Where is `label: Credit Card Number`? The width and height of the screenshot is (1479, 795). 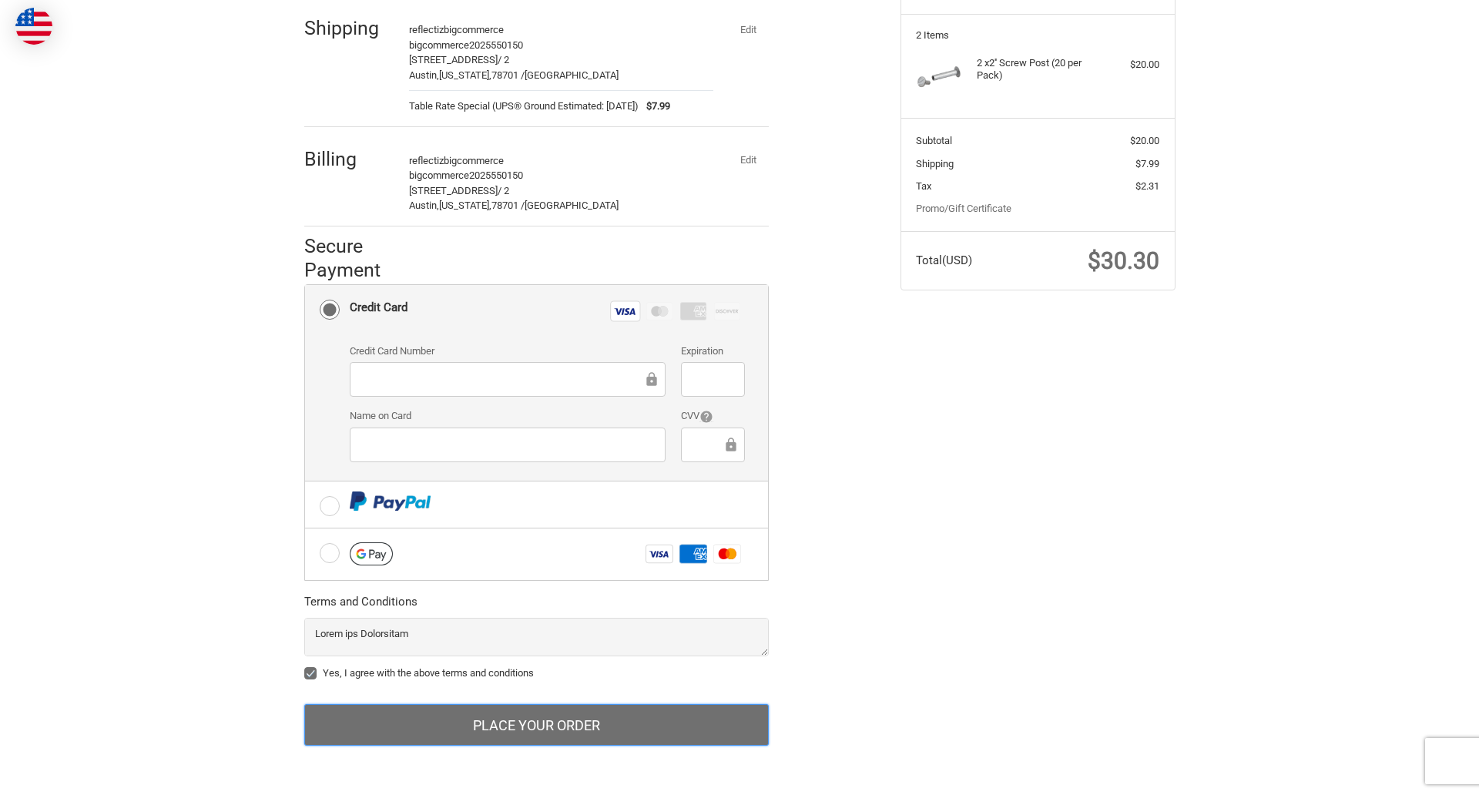 label: Credit Card Number is located at coordinates (507, 351).